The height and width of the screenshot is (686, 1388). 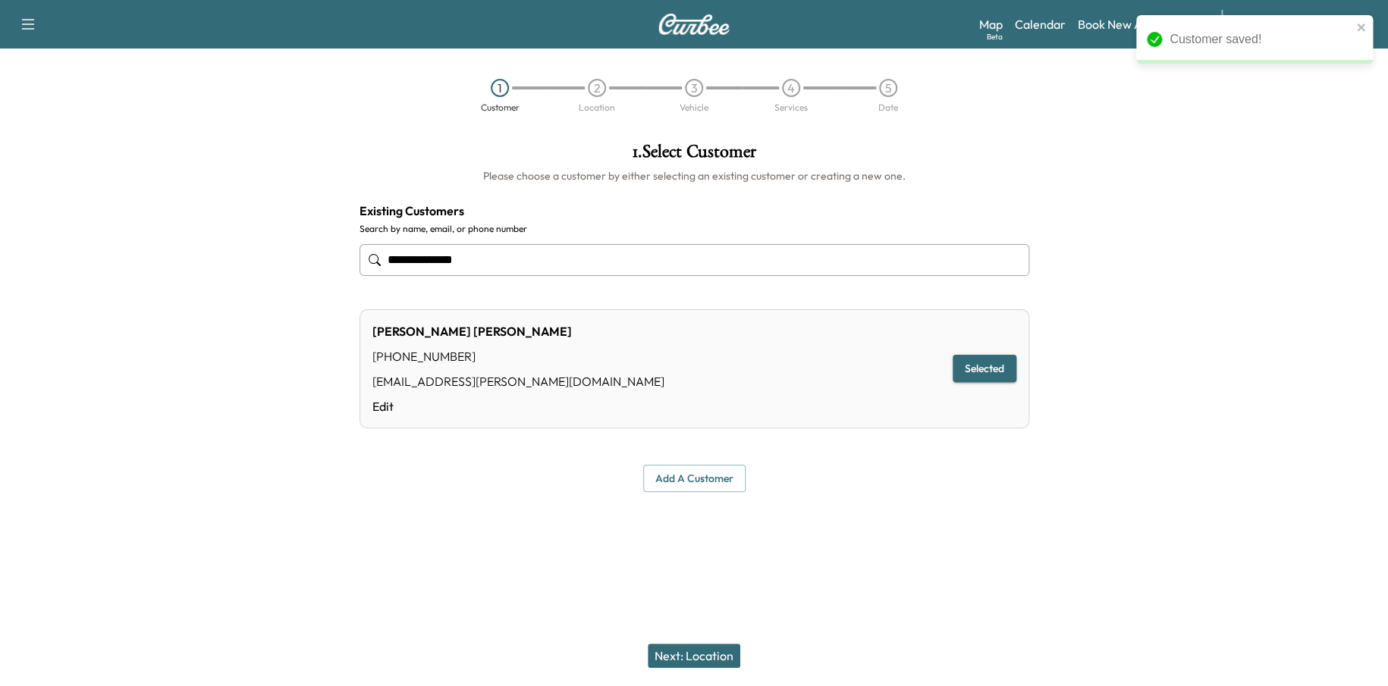 What do you see at coordinates (791, 88) in the screenshot?
I see `div: 4` at bounding box center [791, 88].